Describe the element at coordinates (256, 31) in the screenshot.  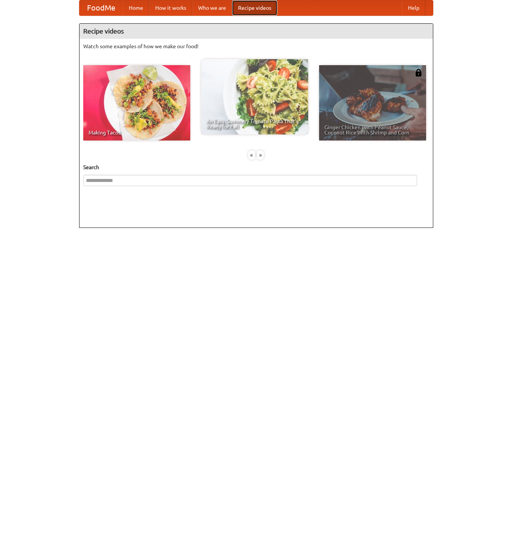
I see `h4: Recipe videos` at that location.